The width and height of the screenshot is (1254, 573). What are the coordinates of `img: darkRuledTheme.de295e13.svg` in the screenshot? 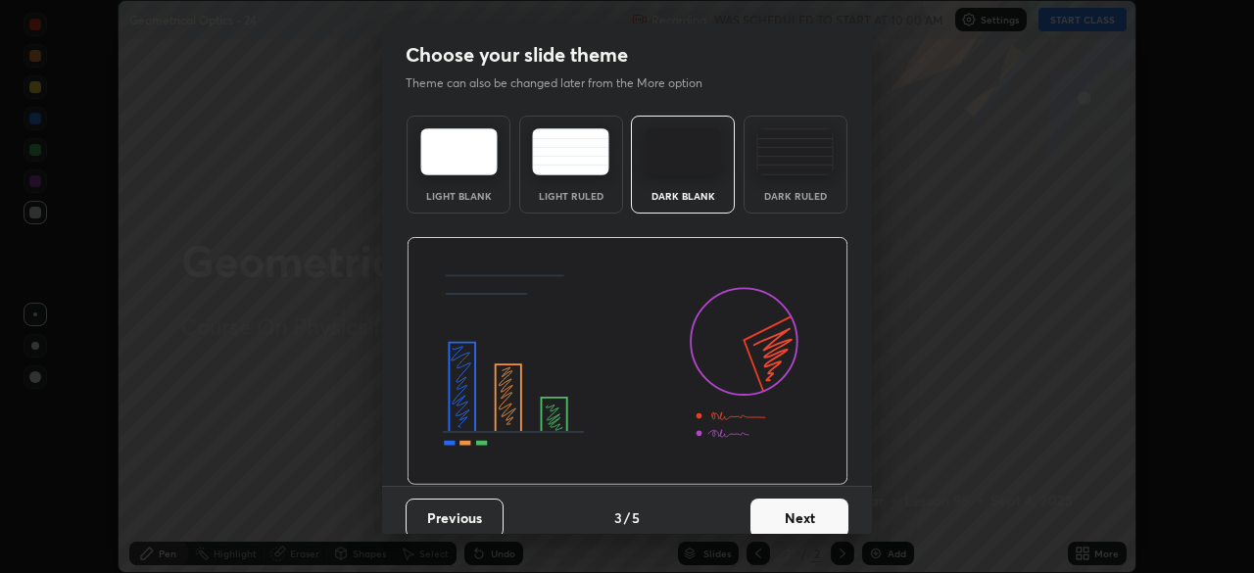 It's located at (795, 152).